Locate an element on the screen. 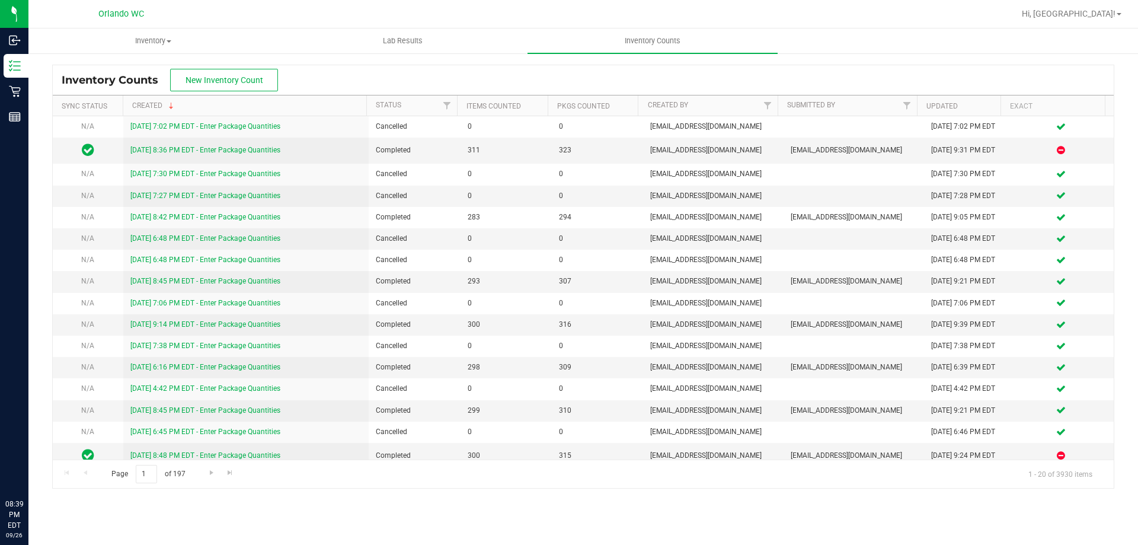 The image size is (1138, 545). a: Inventory Counts is located at coordinates (652, 41).